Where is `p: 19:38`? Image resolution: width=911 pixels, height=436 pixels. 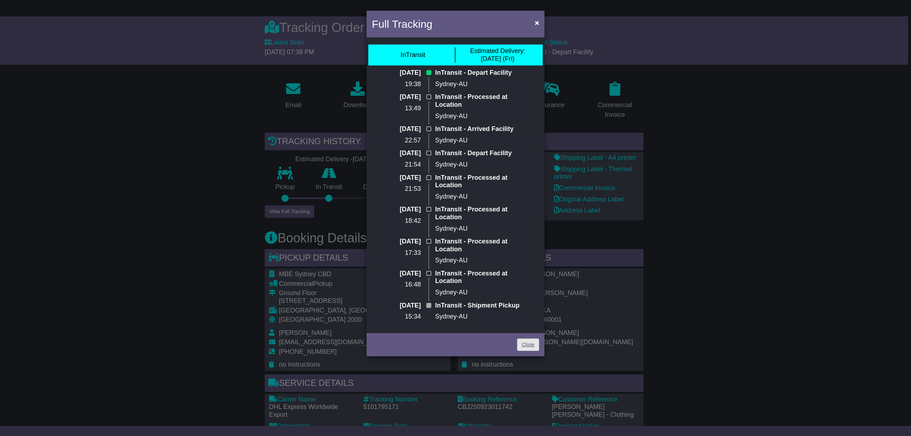 p: 19:38 is located at coordinates (404, 84).